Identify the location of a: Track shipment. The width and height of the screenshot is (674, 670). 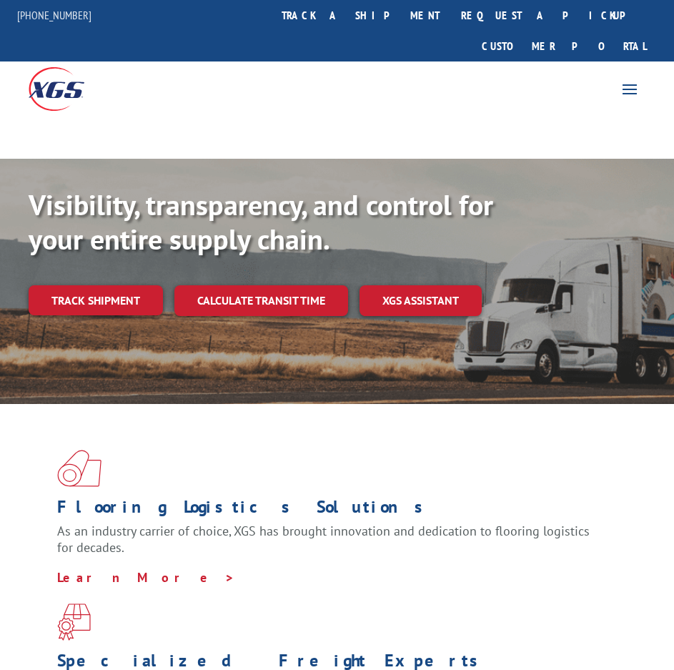
(96, 300).